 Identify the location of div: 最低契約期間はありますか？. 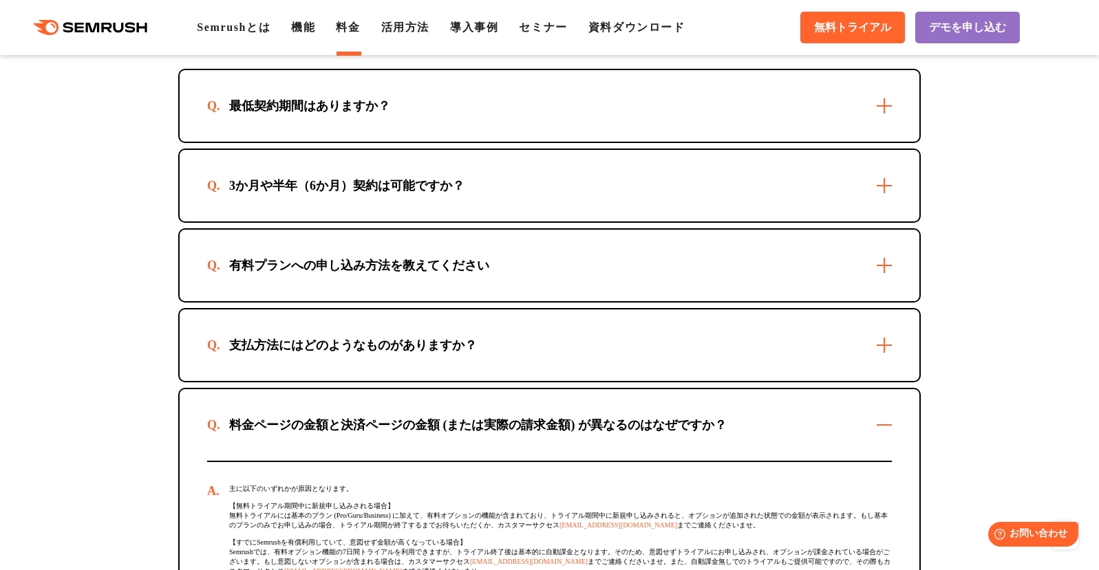
(310, 106).